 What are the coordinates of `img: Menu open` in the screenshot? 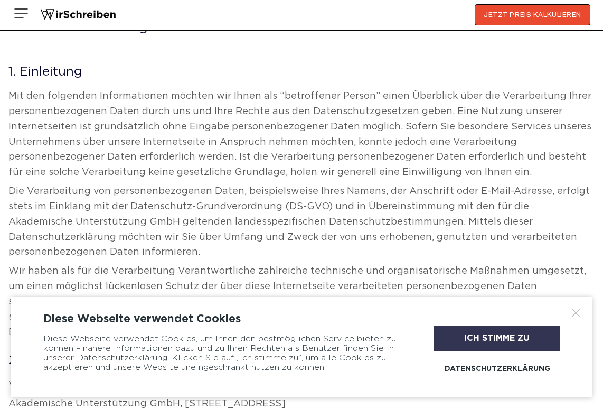 It's located at (21, 13).